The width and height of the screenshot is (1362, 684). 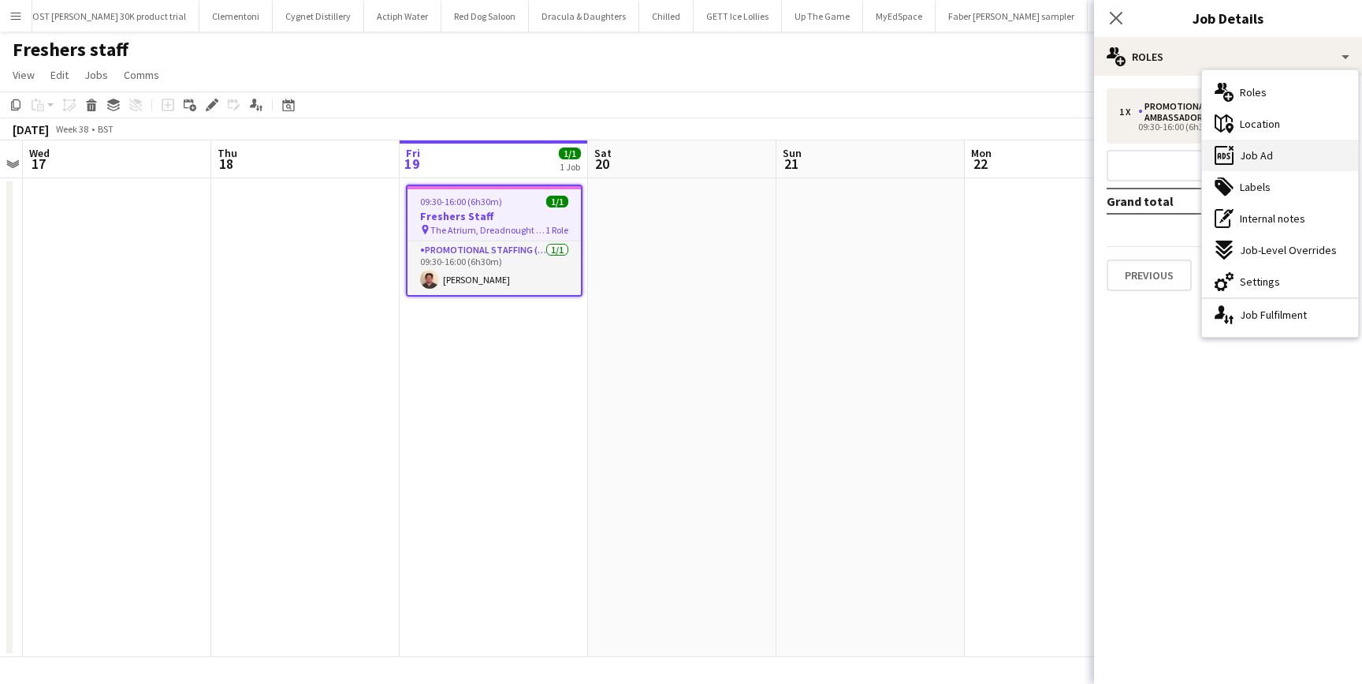 I want to click on div: 1 x, so click(x=1129, y=112).